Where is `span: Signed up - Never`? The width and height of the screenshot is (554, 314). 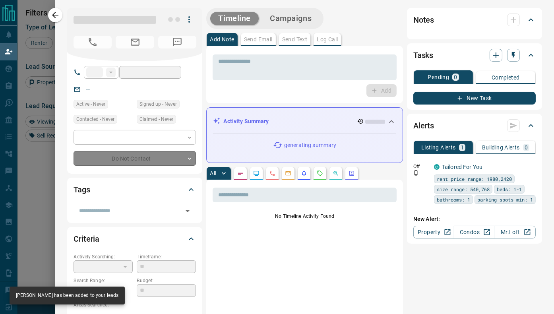
span: Signed up - Never is located at coordinates (158, 104).